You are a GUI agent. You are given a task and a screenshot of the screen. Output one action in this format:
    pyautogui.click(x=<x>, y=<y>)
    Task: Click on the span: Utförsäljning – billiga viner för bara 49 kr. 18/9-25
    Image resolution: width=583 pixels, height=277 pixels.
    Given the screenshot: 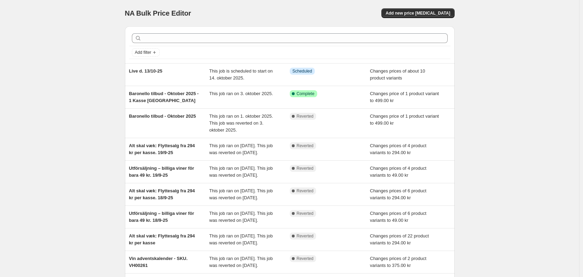 What is the action you would take?
    pyautogui.click(x=162, y=217)
    